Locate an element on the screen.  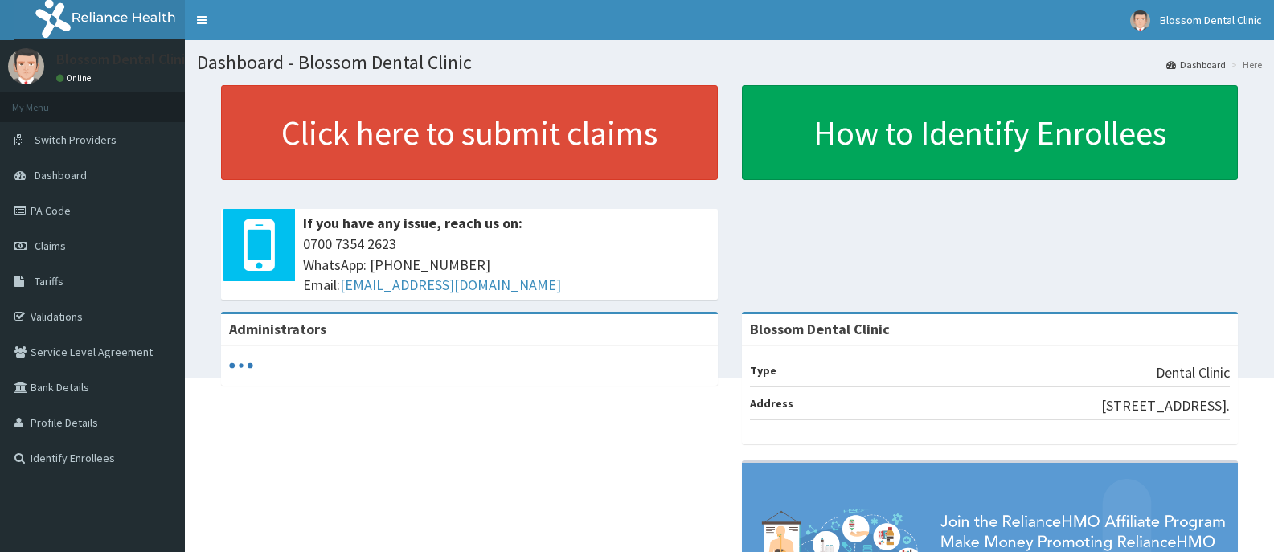
a: Click here to submit claims is located at coordinates (470, 133).